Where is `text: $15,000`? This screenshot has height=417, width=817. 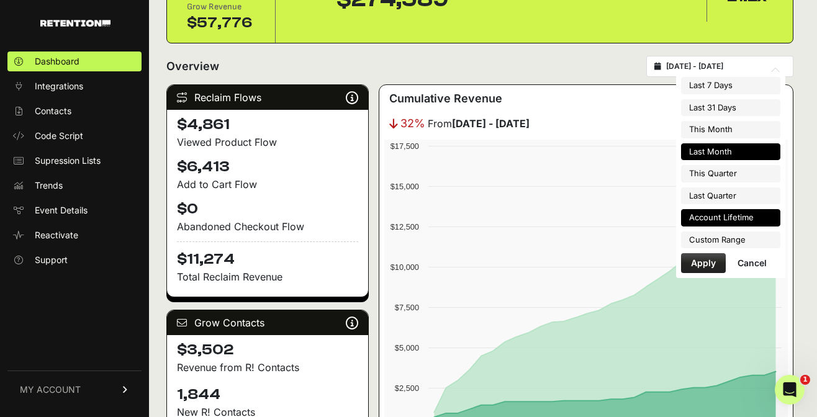 text: $15,000 is located at coordinates (405, 186).